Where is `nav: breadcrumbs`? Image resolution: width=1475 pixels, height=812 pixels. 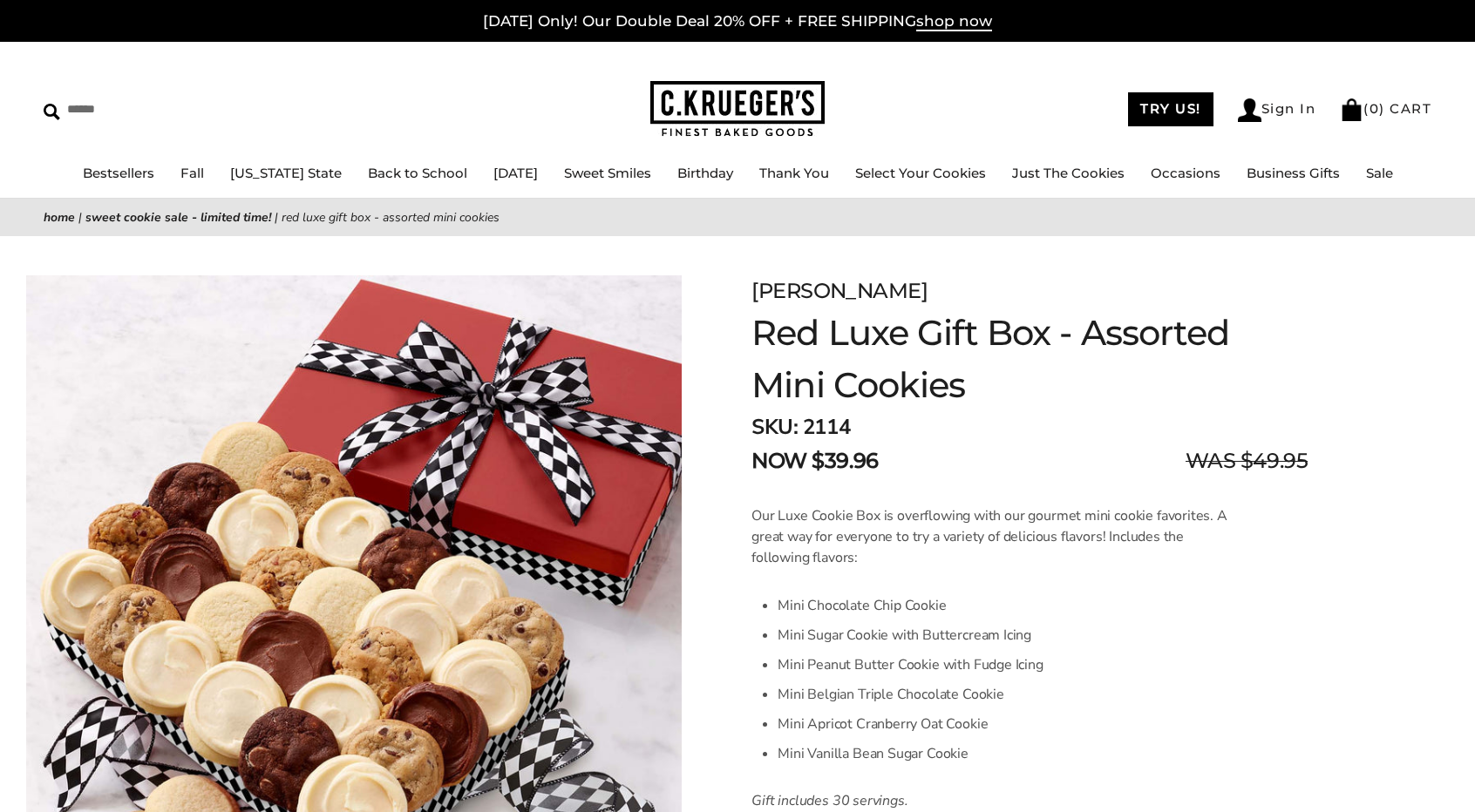
nav: breadcrumbs is located at coordinates (737, 217).